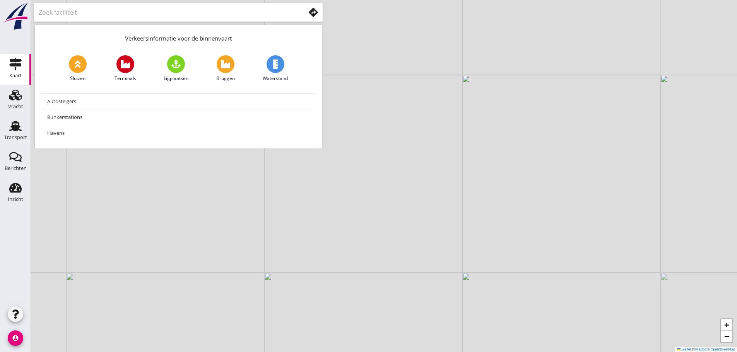  Describe the element at coordinates (225, 78) in the screenshot. I see `span: Bruggen` at that location.